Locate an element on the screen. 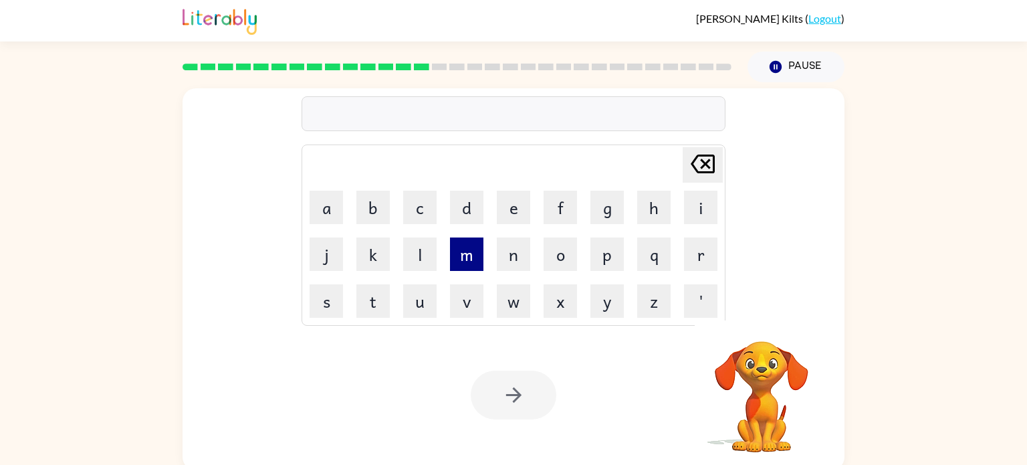 The image size is (1027, 465). button: e is located at coordinates (514, 207).